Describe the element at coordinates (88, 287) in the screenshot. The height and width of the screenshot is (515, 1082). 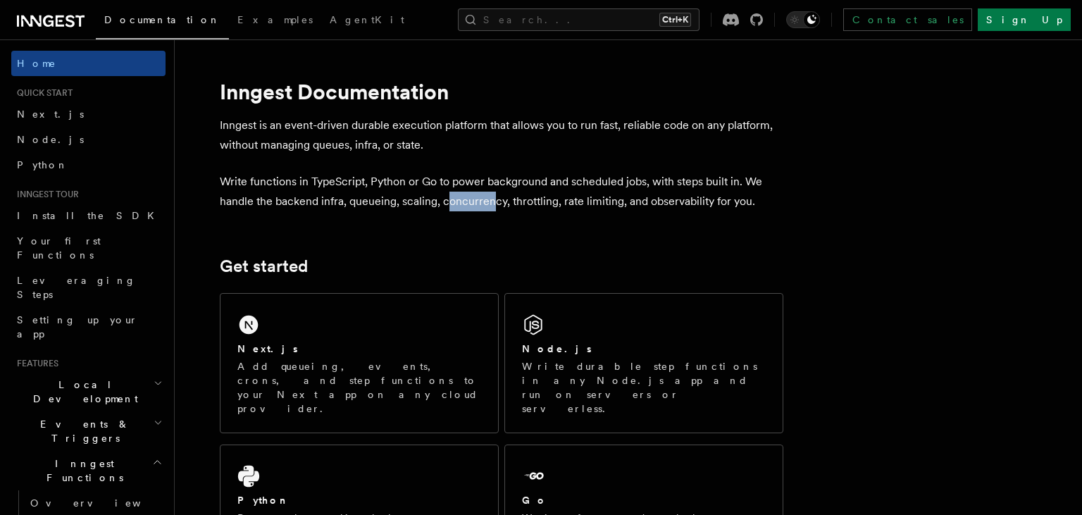
I see `a: Leveraging Steps` at that location.